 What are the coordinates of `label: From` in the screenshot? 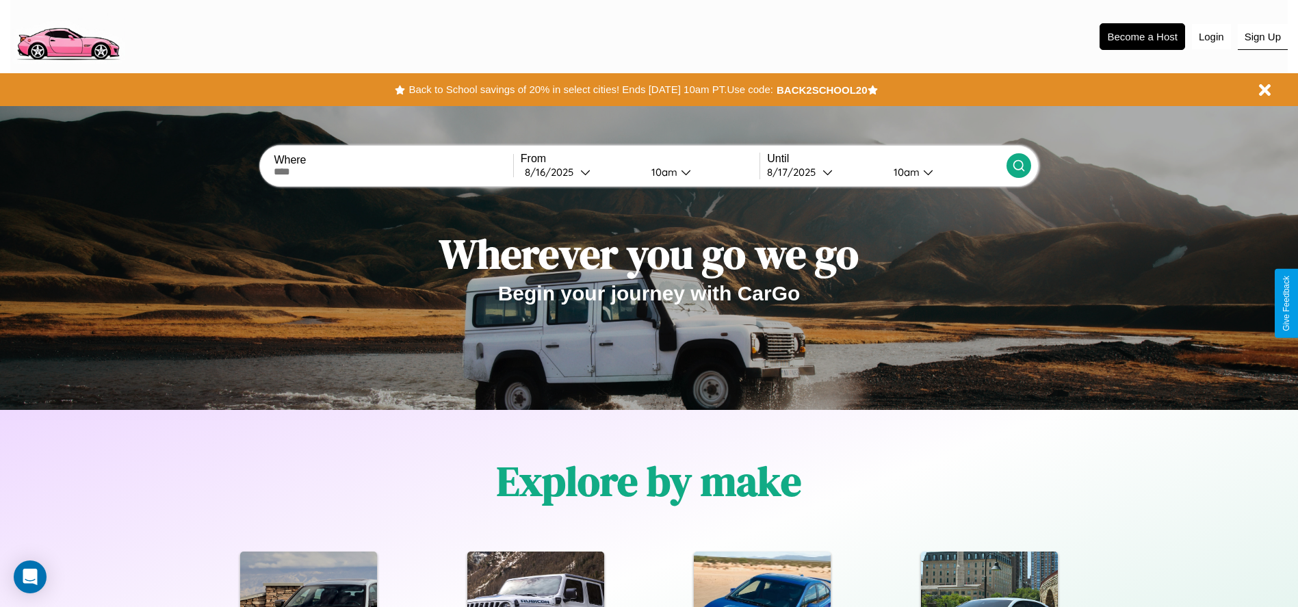 It's located at (640, 159).